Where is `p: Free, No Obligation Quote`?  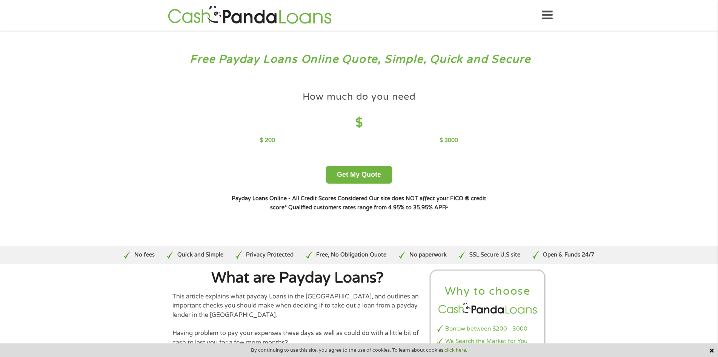
p: Free, No Obligation Quote is located at coordinates (351, 255).